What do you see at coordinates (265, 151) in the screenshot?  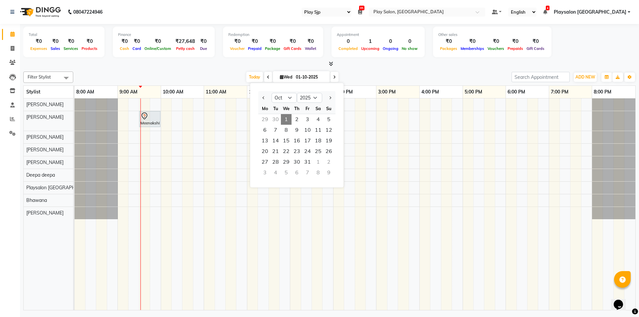 I see `div: Monday, October 20, 2025` at bounding box center [265, 151].